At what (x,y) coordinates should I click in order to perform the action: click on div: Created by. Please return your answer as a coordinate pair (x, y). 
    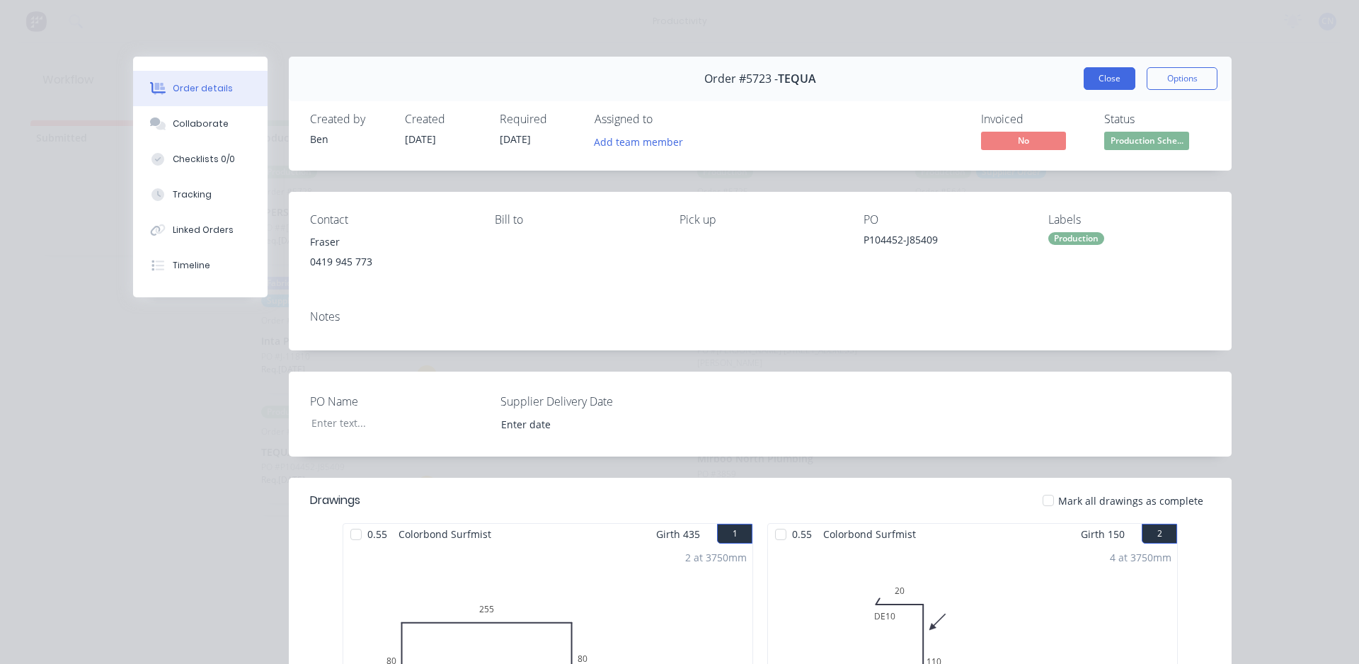
    Looking at the image, I should click on (349, 119).